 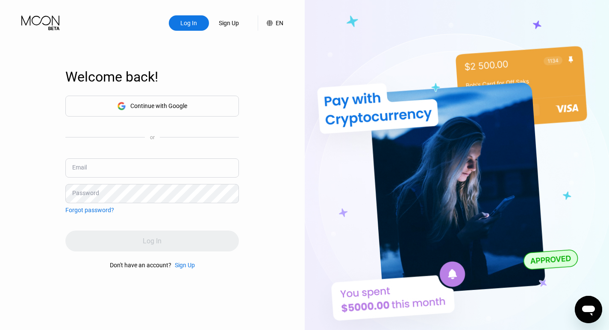 What do you see at coordinates (141, 265) in the screenshot?
I see `div: Don't have an account?` at bounding box center [141, 265].